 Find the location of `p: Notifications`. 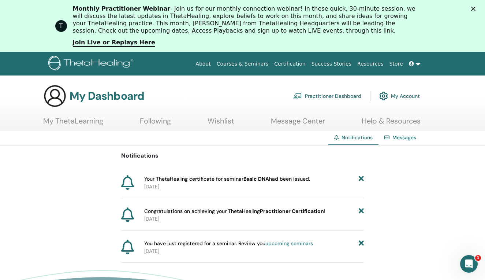

p: Notifications is located at coordinates (242, 156).